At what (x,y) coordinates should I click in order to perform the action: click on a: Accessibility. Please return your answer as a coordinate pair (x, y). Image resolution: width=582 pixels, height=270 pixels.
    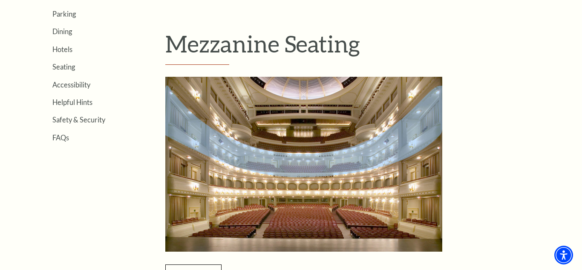
    Looking at the image, I should click on (71, 84).